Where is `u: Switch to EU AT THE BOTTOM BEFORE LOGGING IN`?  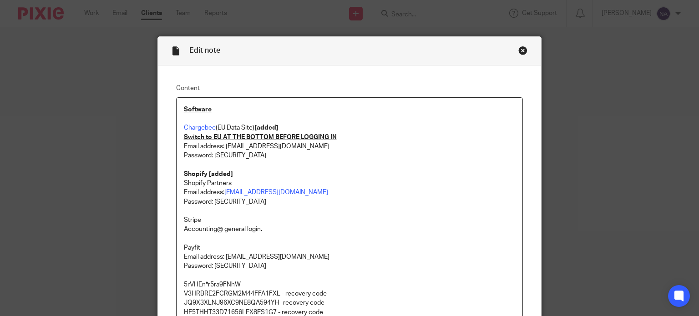 u: Switch to EU AT THE BOTTOM BEFORE LOGGING IN is located at coordinates (260, 137).